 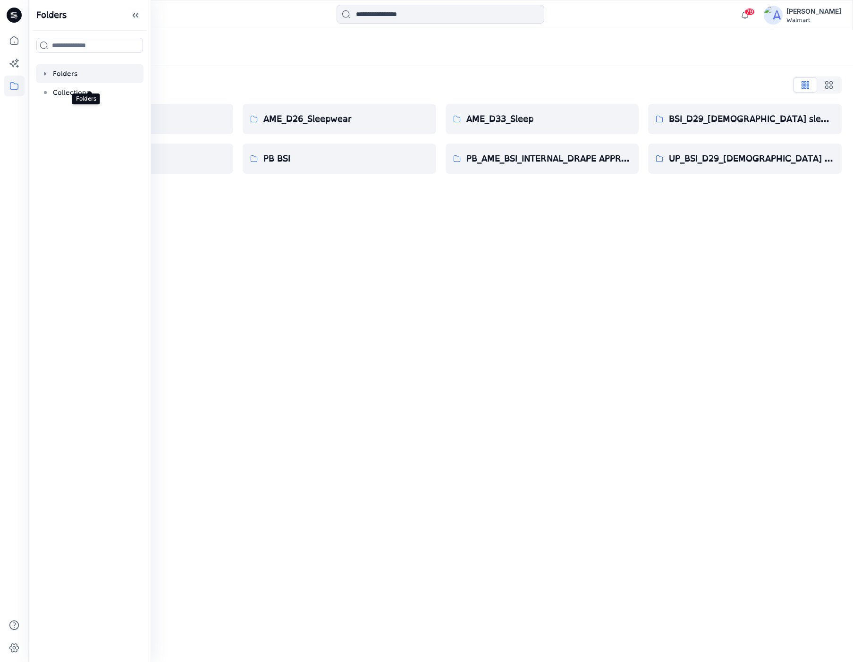 What do you see at coordinates (340, 159) in the screenshot?
I see `a: PB BSI` at bounding box center [340, 159].